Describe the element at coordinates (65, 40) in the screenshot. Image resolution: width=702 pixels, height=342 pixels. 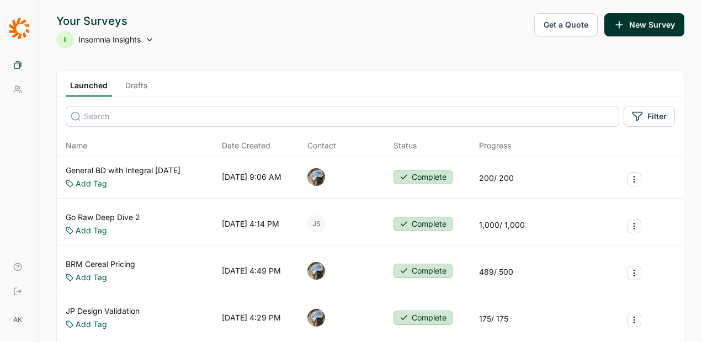
I see `div: II` at that location.